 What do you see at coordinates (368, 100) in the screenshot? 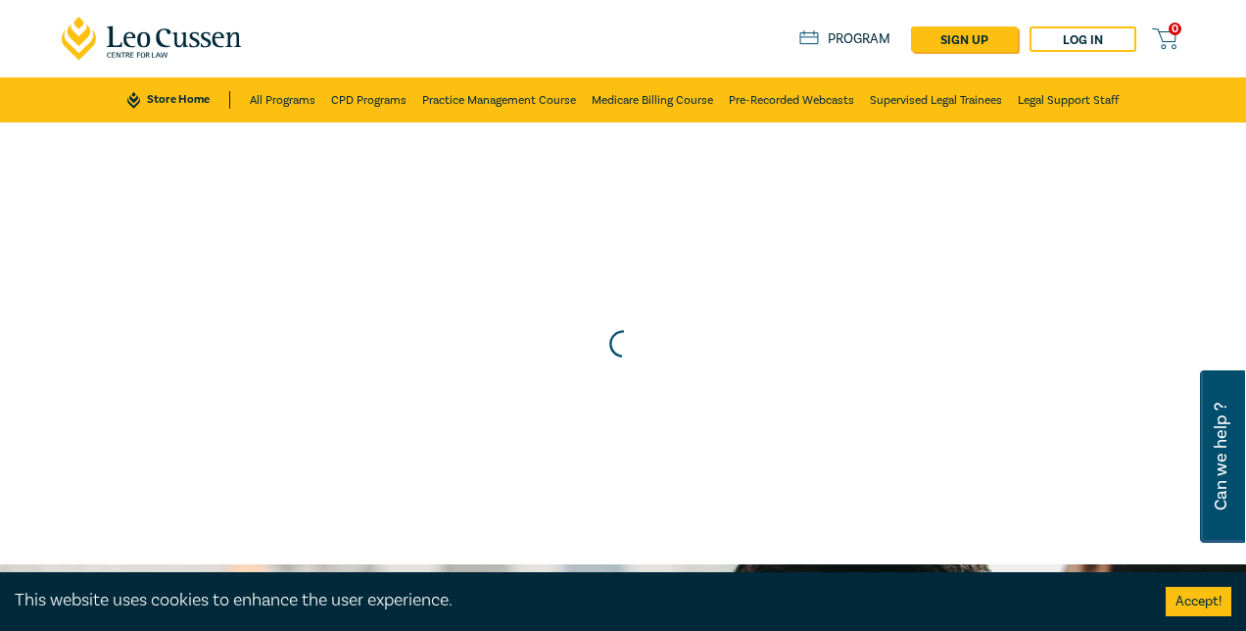
I see `a: CPD Programs` at bounding box center [368, 100].